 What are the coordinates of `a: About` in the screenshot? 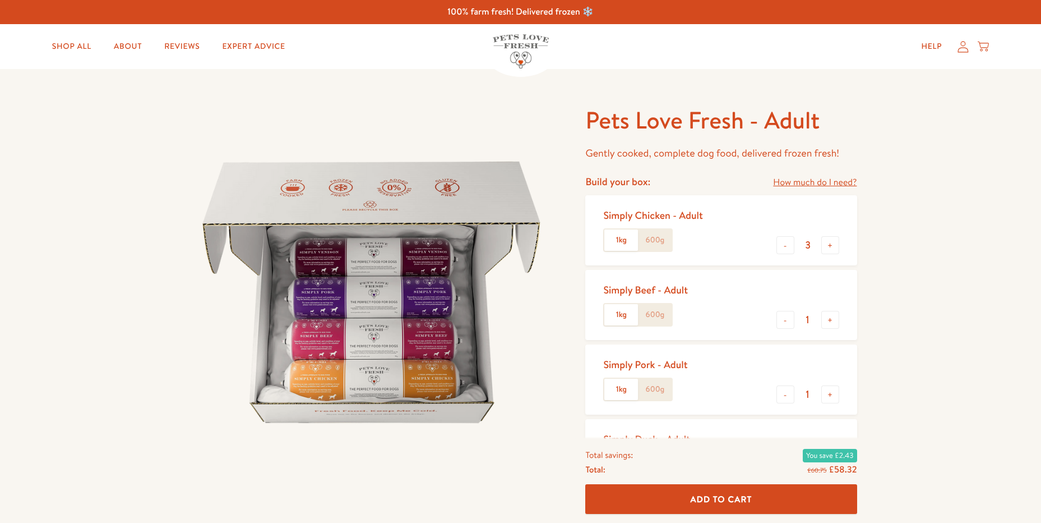 It's located at (128, 47).